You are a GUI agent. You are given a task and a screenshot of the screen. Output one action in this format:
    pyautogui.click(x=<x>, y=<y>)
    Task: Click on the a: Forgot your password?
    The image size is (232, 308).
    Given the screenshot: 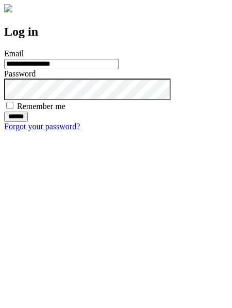 What is the action you would take?
    pyautogui.click(x=42, y=126)
    